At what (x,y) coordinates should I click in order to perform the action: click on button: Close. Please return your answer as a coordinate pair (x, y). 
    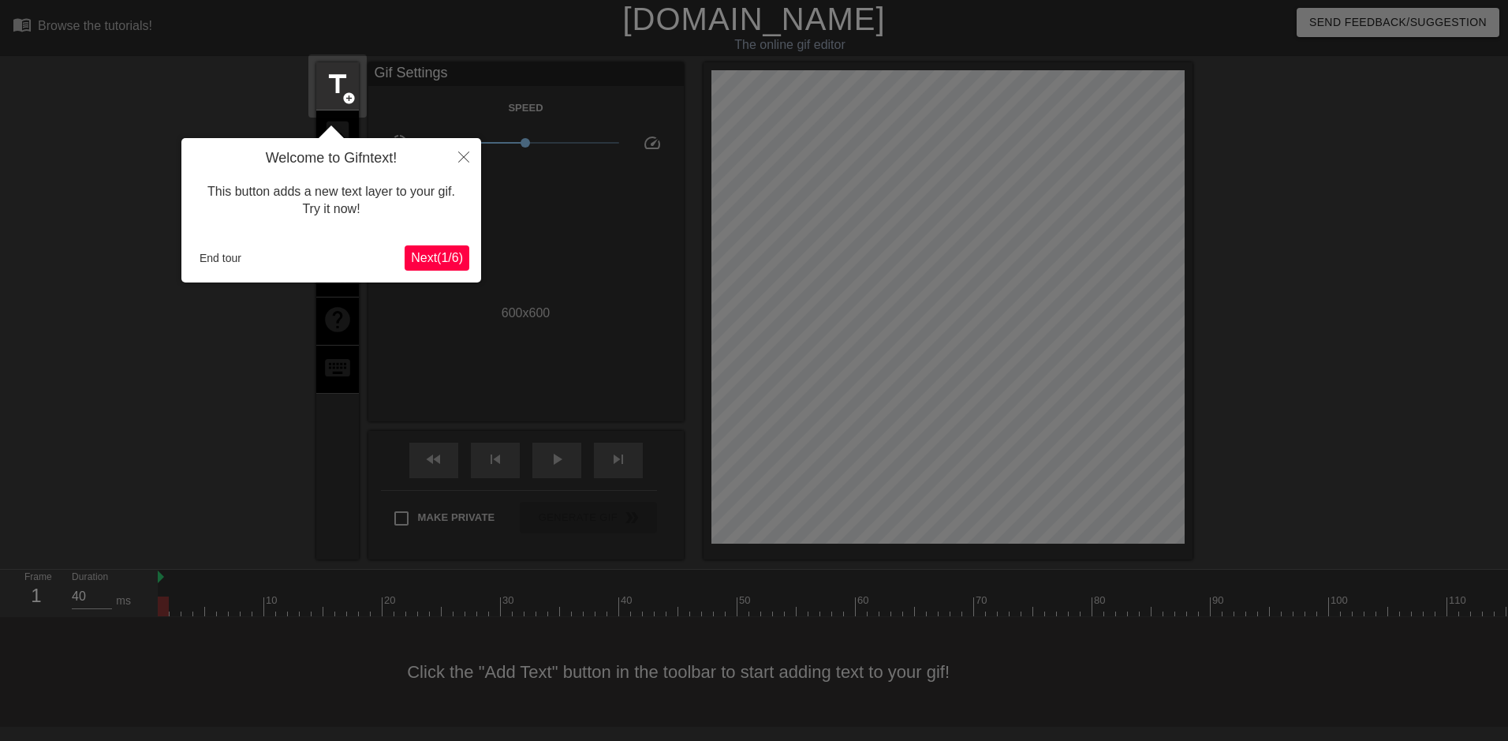
    Looking at the image, I should click on (464, 156).